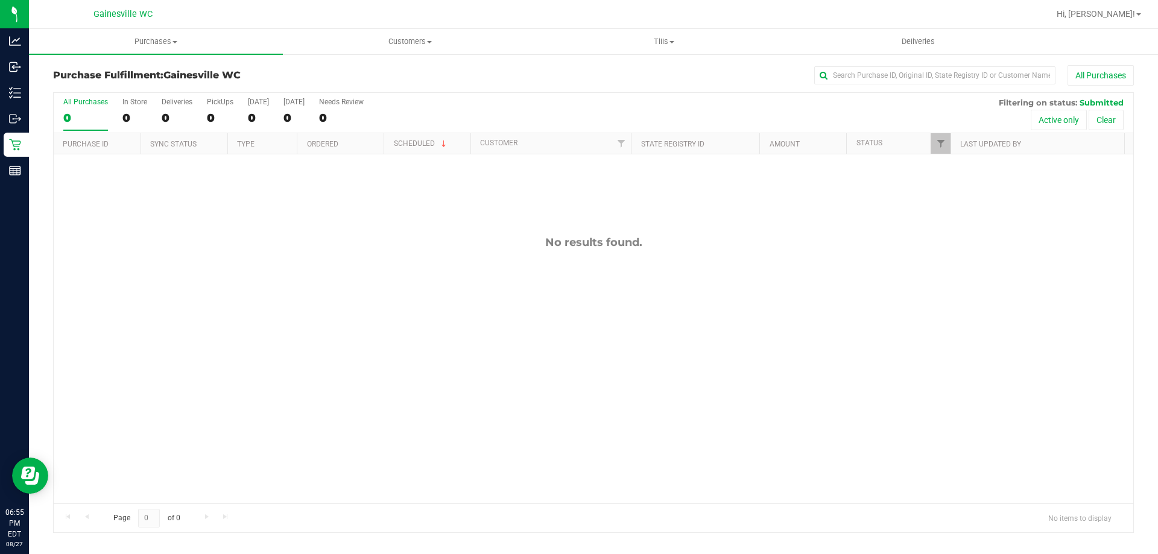 This screenshot has height=554, width=1158. I want to click on span: Submitted, so click(1101, 103).